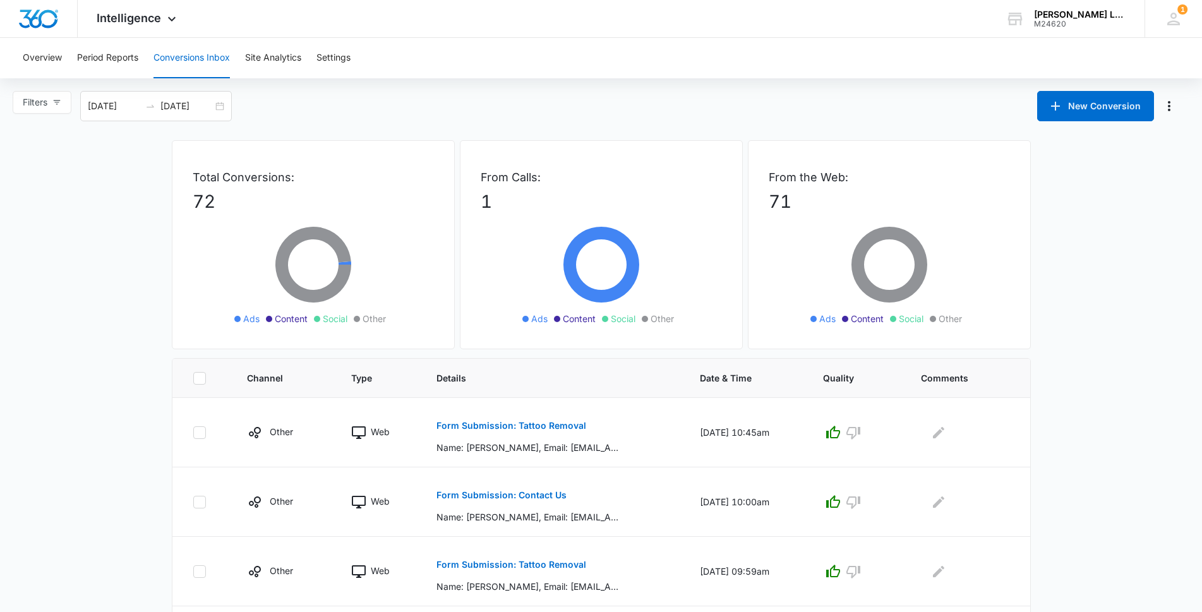 This screenshot has width=1202, height=612. I want to click on button: Filters, so click(42, 102).